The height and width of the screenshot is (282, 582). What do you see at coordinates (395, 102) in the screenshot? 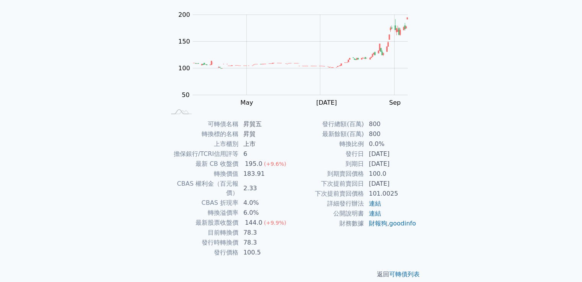
I see `tspan: Sep` at bounding box center [395, 102].